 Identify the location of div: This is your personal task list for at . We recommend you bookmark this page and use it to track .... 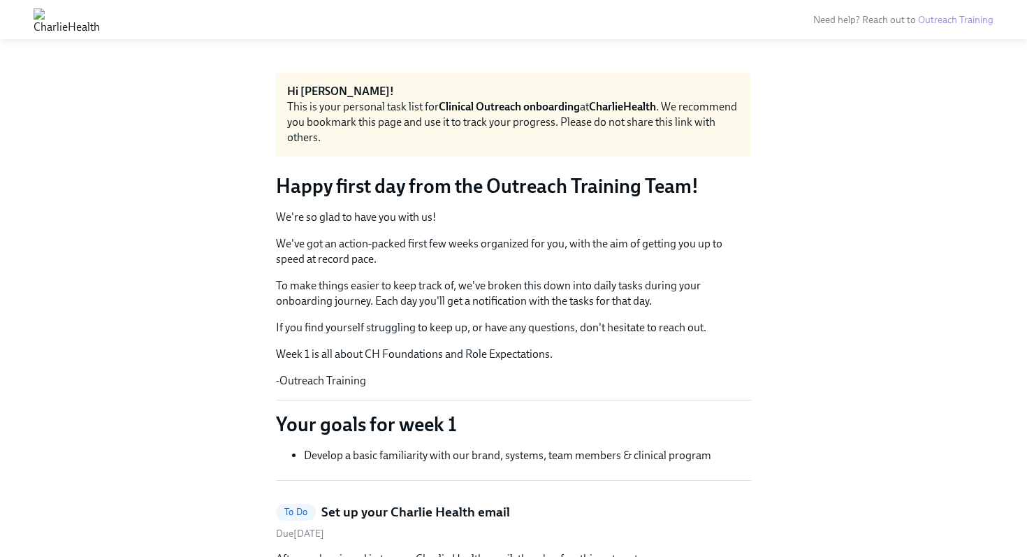
(514, 122).